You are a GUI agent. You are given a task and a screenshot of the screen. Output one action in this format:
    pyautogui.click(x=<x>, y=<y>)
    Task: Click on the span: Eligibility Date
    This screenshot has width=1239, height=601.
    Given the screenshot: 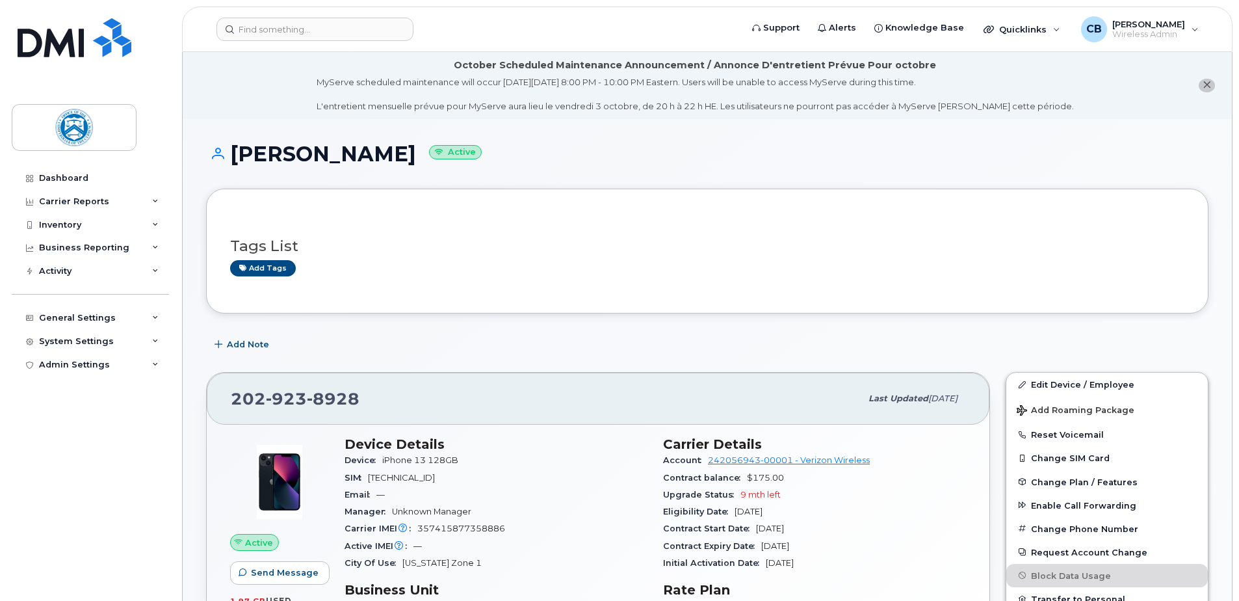 What is the action you would take?
    pyautogui.click(x=699, y=511)
    